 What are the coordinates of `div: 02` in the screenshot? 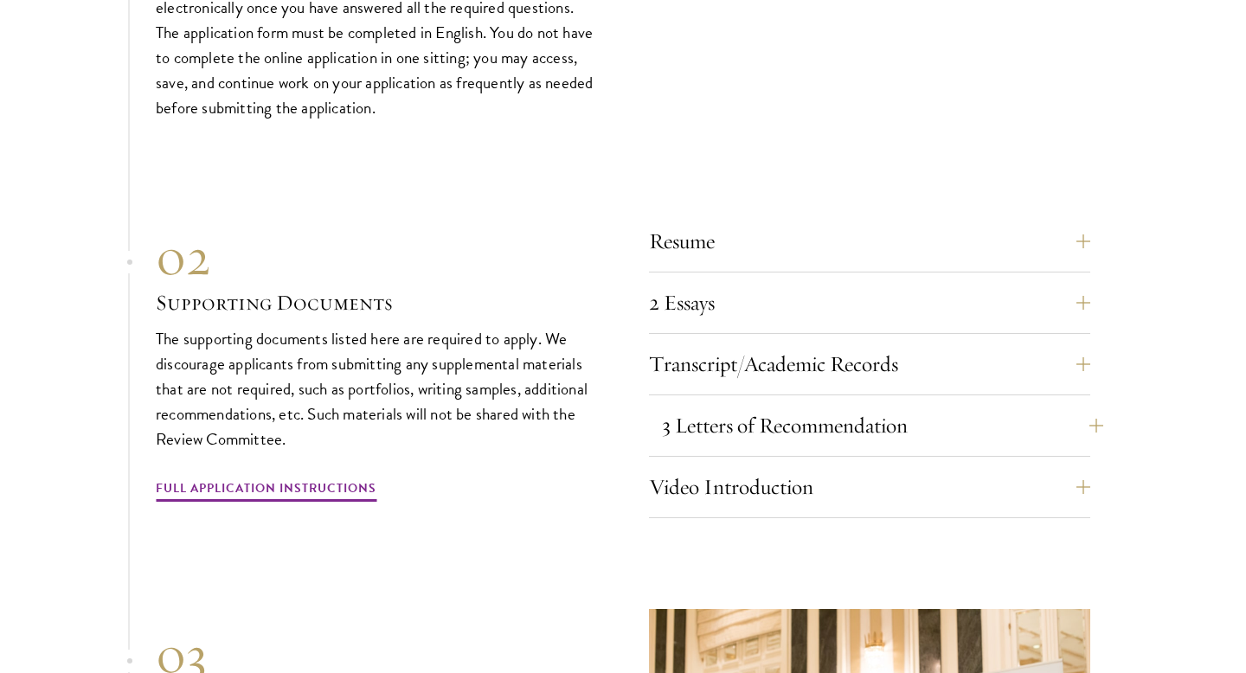 It's located at (377, 257).